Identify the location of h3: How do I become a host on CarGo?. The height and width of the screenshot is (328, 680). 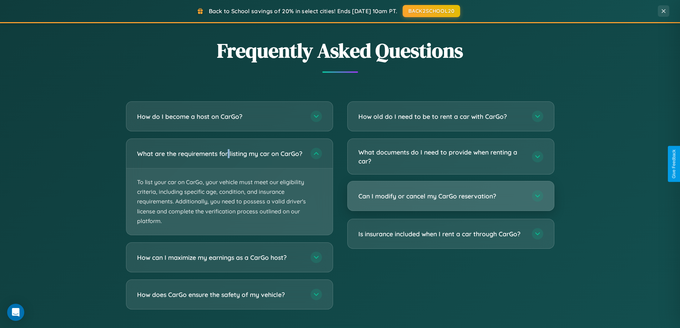
(220, 116).